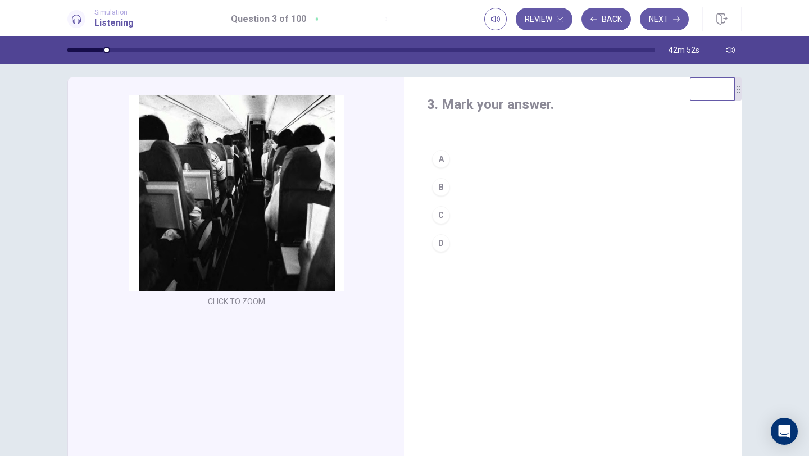  I want to click on div: D, so click(441, 243).